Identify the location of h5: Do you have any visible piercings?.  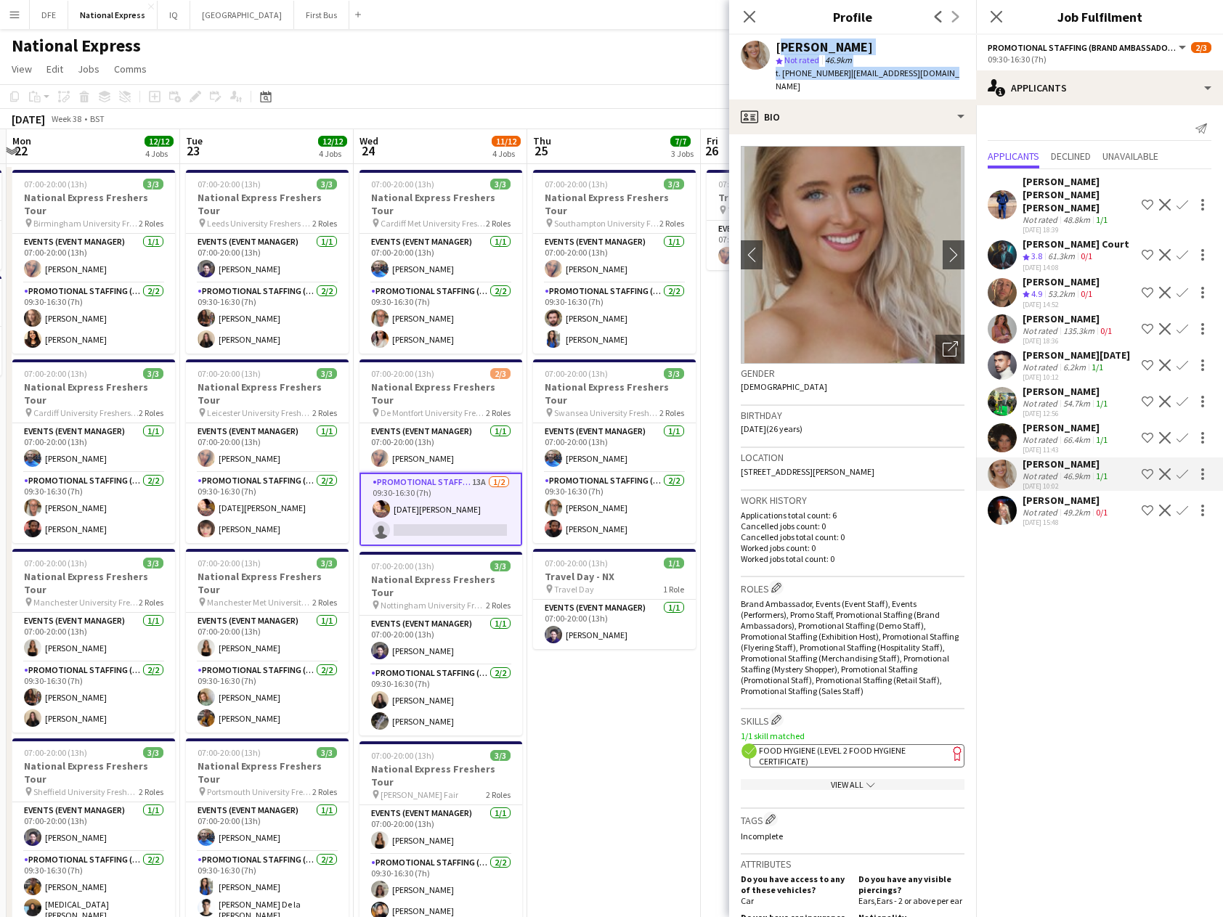
(912, 885).